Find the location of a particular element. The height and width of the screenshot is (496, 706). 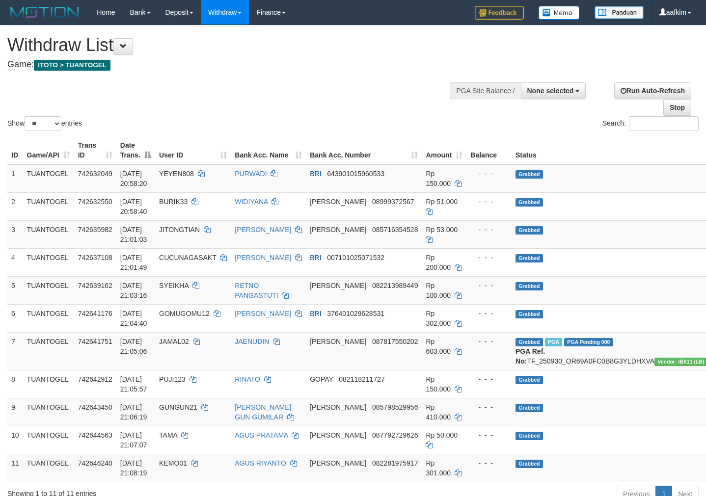

span: Copy 082118211727 to clipboard is located at coordinates (361, 379).